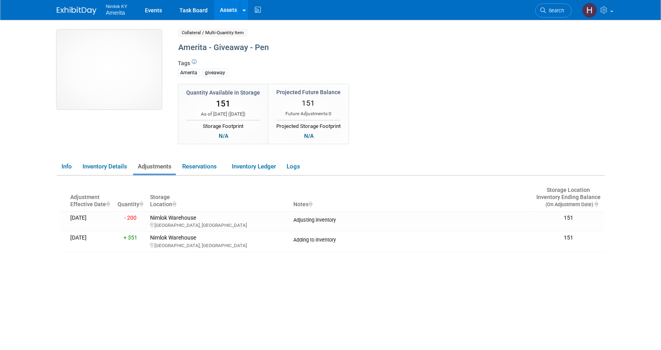  Describe the element at coordinates (569, 197) in the screenshot. I see `th: Storage LocationInventory Ending Balance (On Adjustment Date) : activate to sort column ascending` at that location.